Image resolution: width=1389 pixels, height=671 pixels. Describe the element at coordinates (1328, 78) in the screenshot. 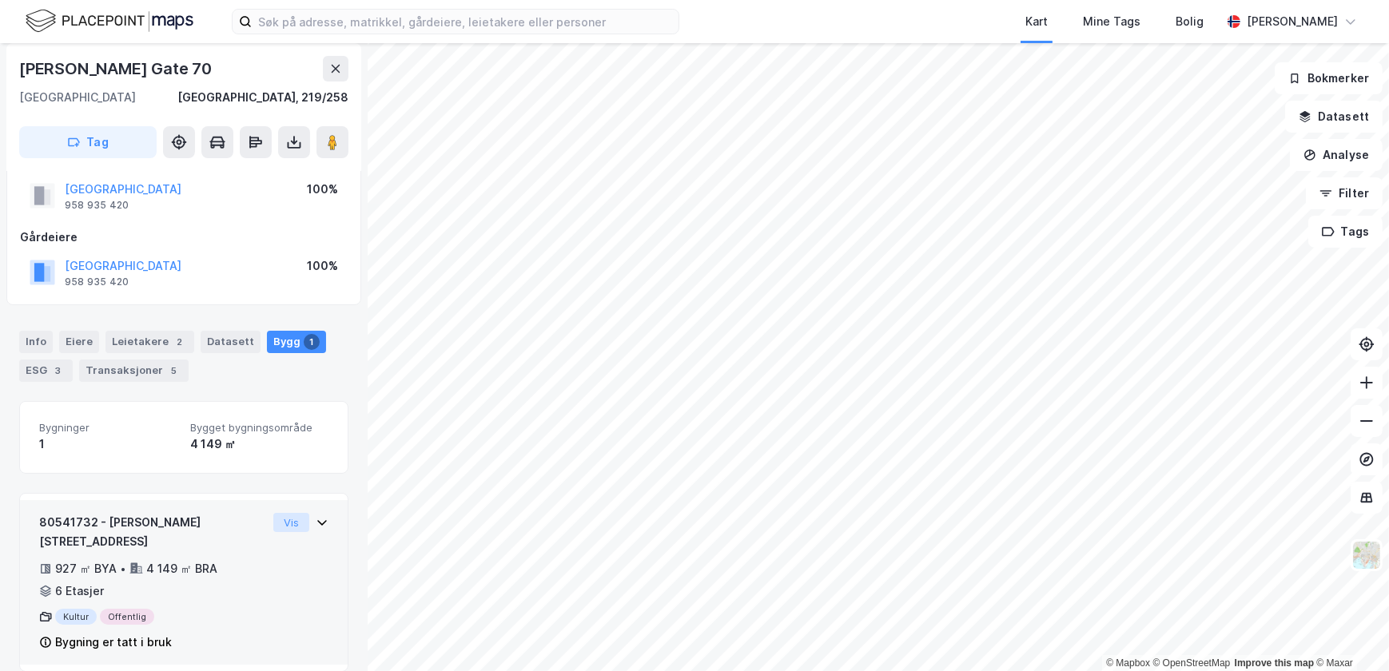

I see `button: Bokmerker` at that location.